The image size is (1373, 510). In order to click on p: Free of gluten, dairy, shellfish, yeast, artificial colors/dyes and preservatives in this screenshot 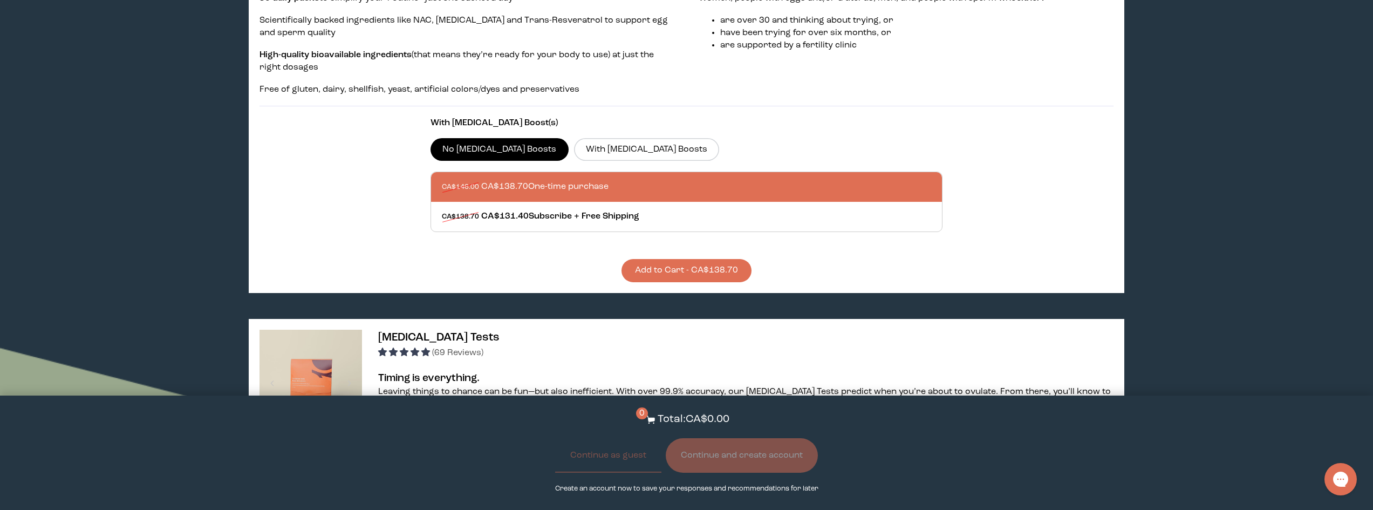, I will do `click(467, 90)`.